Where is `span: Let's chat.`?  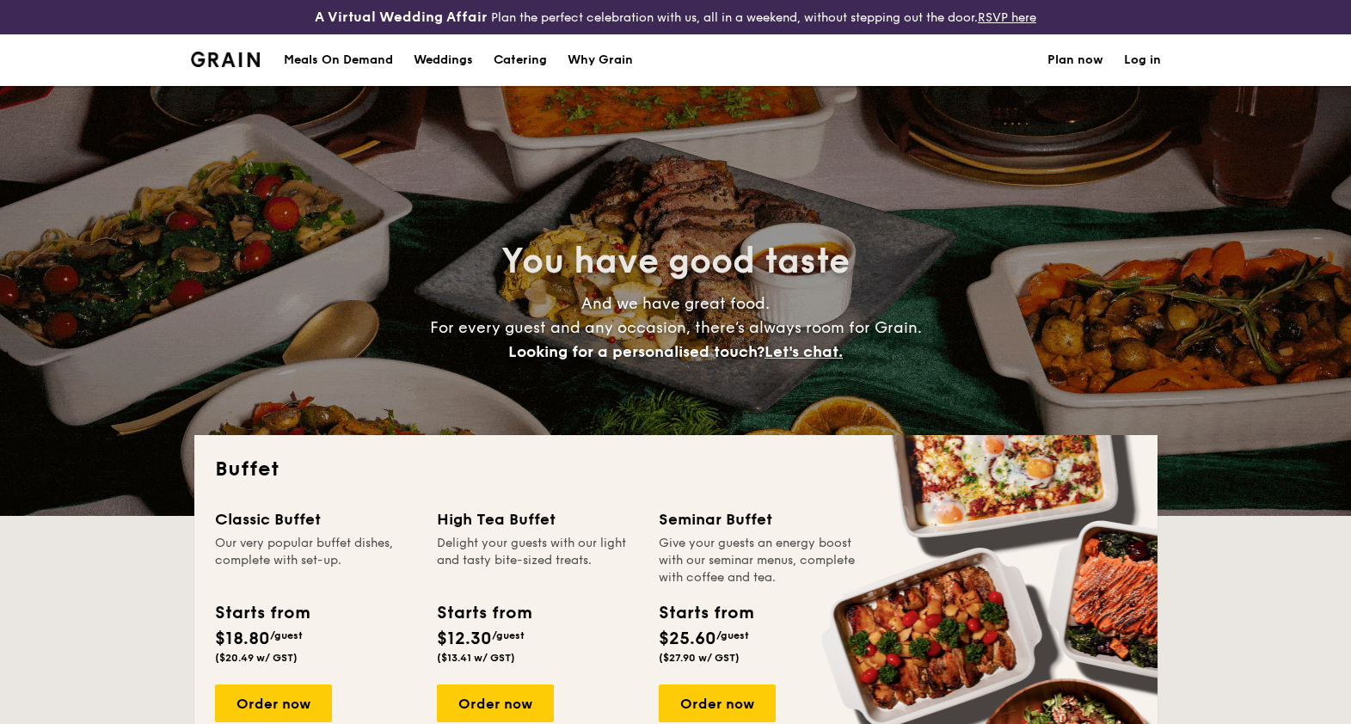
span: Let's chat. is located at coordinates (803, 352).